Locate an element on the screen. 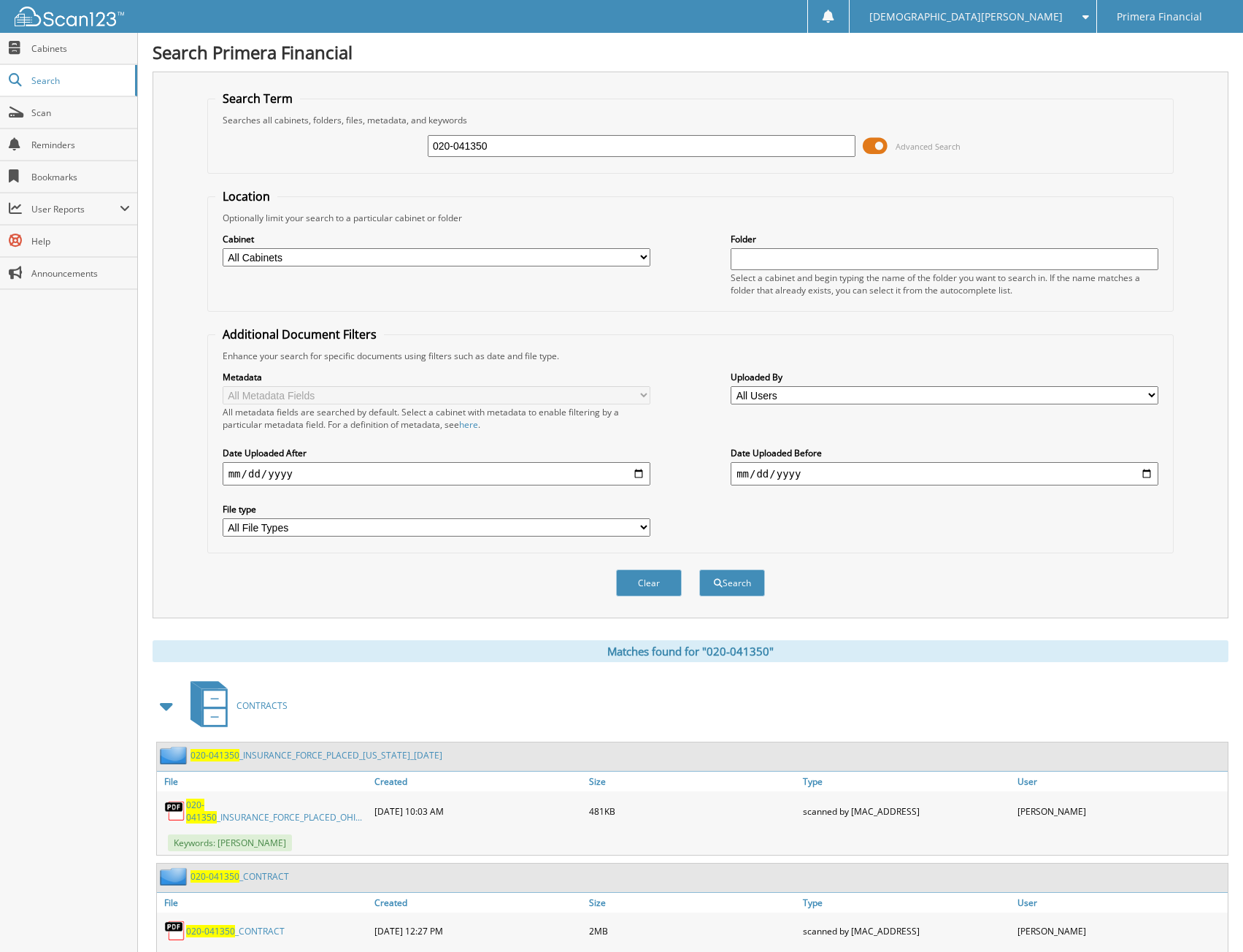 The width and height of the screenshot is (1243, 952). span: Announcements is located at coordinates (80, 273).